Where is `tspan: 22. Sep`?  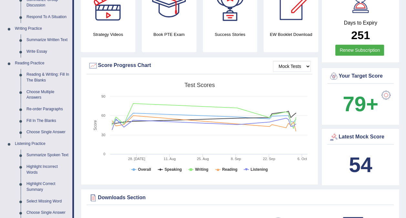
tspan: 22. Sep is located at coordinates (269, 159).